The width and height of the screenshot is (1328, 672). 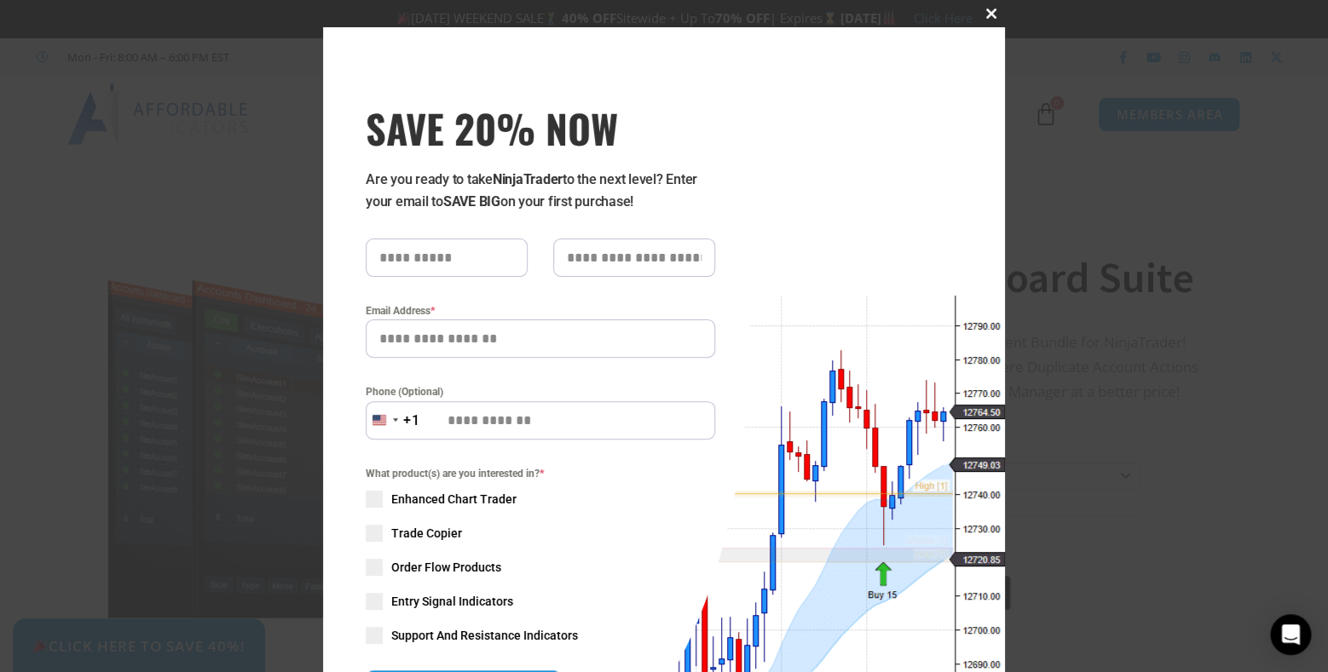 I want to click on label: Entry Signal Indicators, so click(x=540, y=602).